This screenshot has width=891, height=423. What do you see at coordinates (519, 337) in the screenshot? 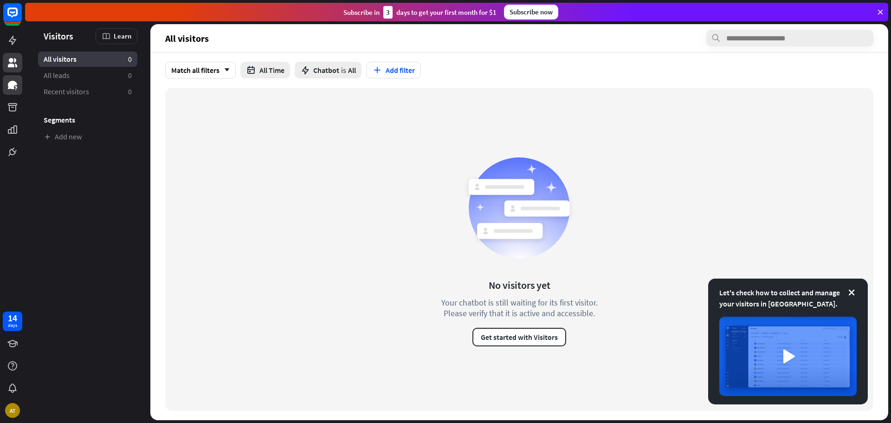
I see `button: Get started with Visitors` at bounding box center [519, 337].